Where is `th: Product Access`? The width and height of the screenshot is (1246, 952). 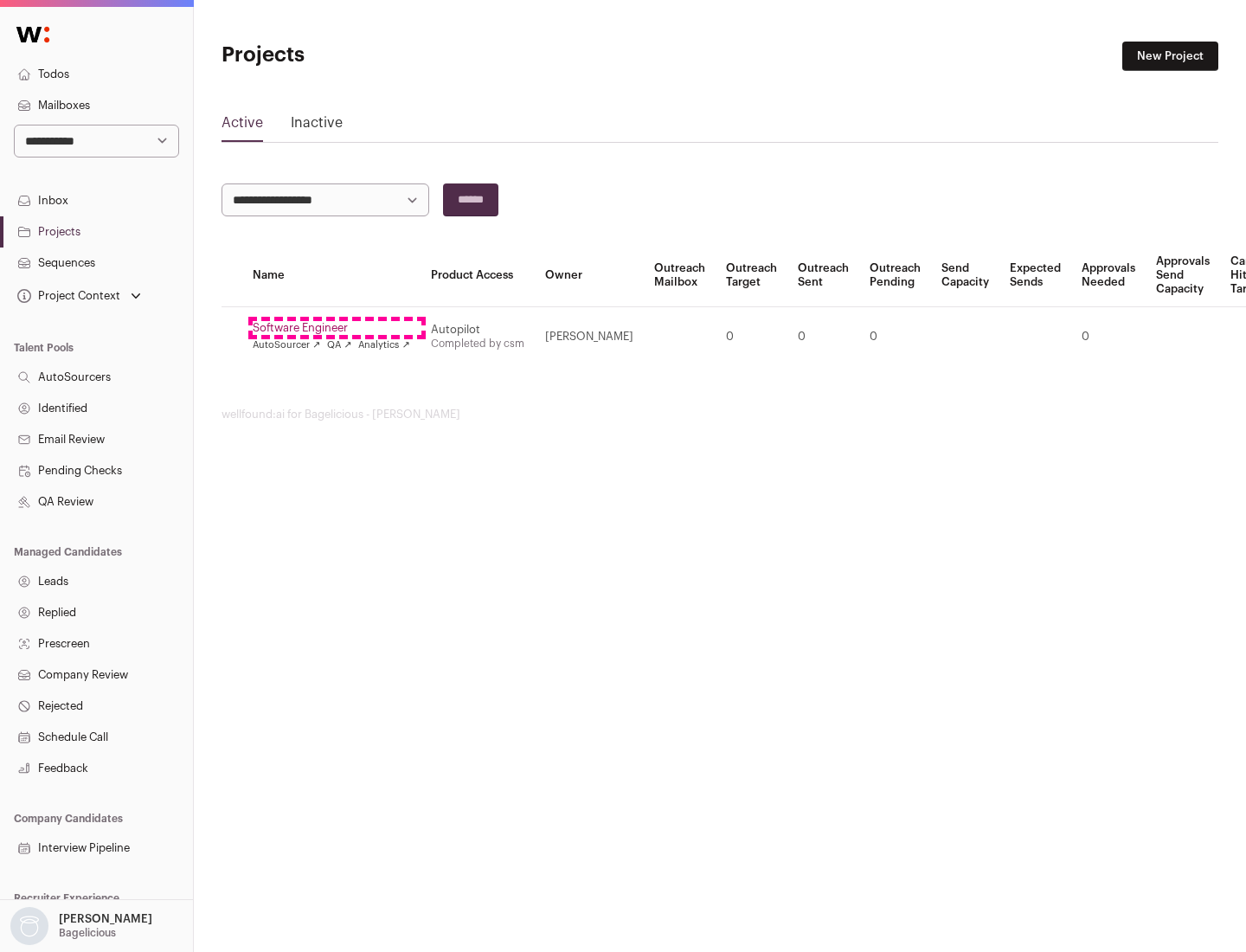 th: Product Access is located at coordinates (478, 275).